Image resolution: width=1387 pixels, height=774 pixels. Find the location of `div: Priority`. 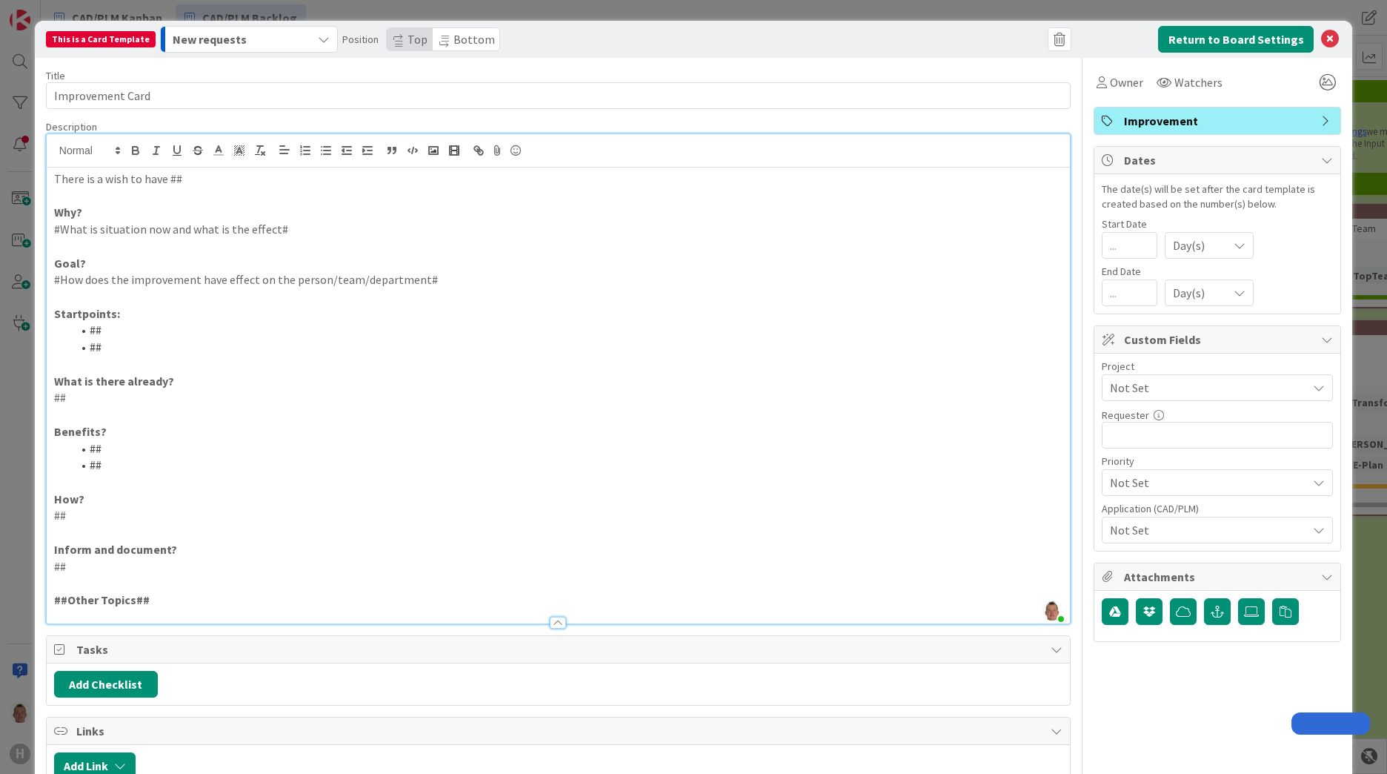

div: Priority is located at coordinates (1217, 461).